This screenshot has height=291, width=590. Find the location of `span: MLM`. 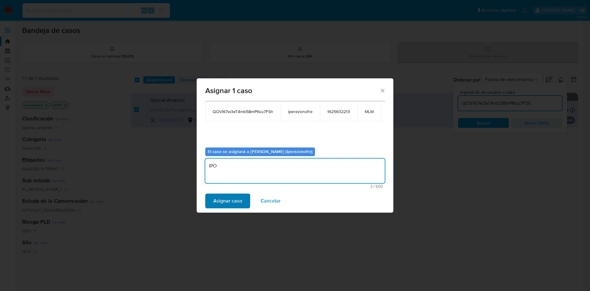

span: MLM is located at coordinates (369, 112).